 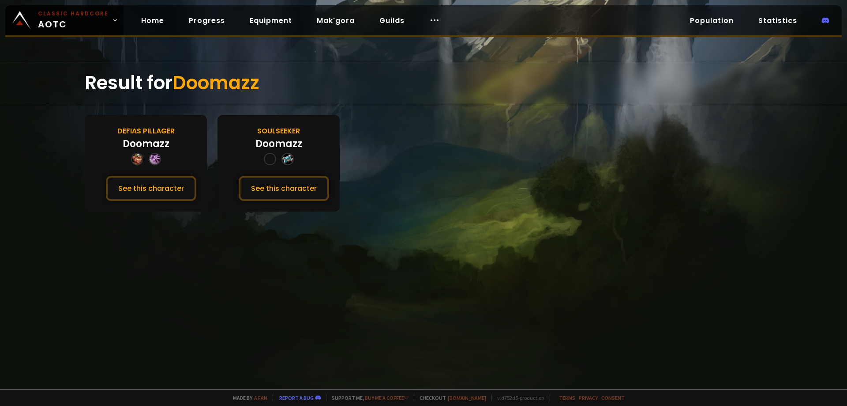 What do you see at coordinates (588, 397) in the screenshot?
I see `a: Privacy` at bounding box center [588, 397].